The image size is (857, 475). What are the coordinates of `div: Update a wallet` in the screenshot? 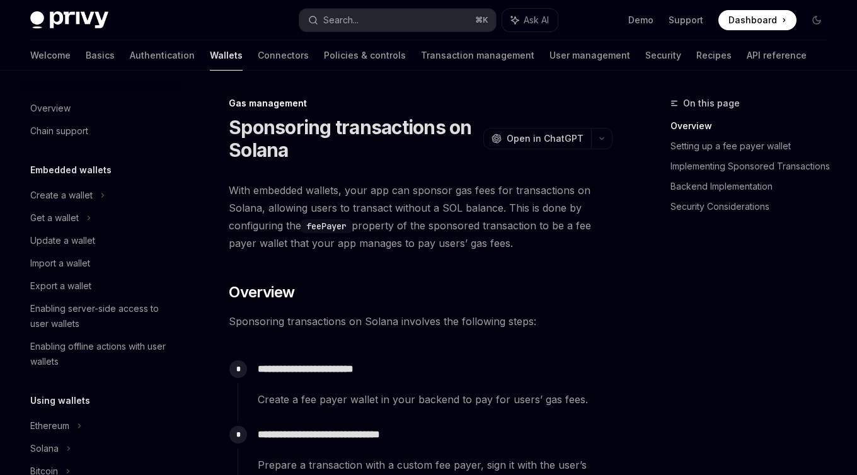 It's located at (62, 241).